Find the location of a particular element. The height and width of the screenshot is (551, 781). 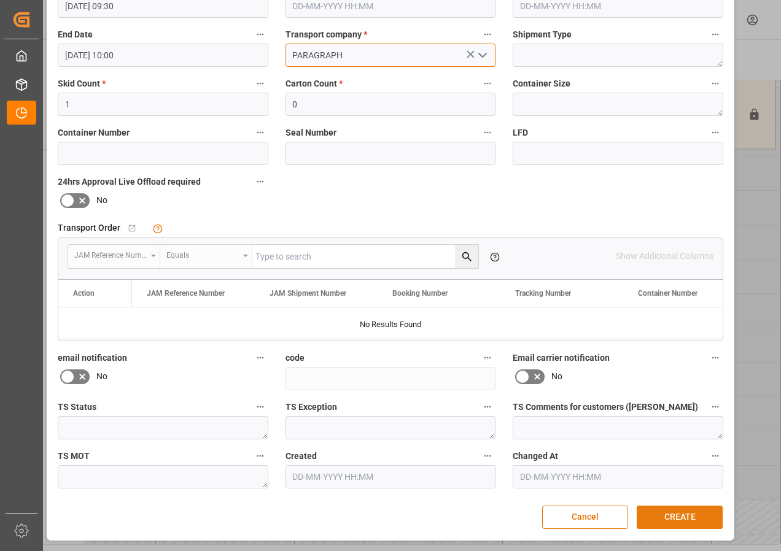

span: Transport Order is located at coordinates (89, 228).